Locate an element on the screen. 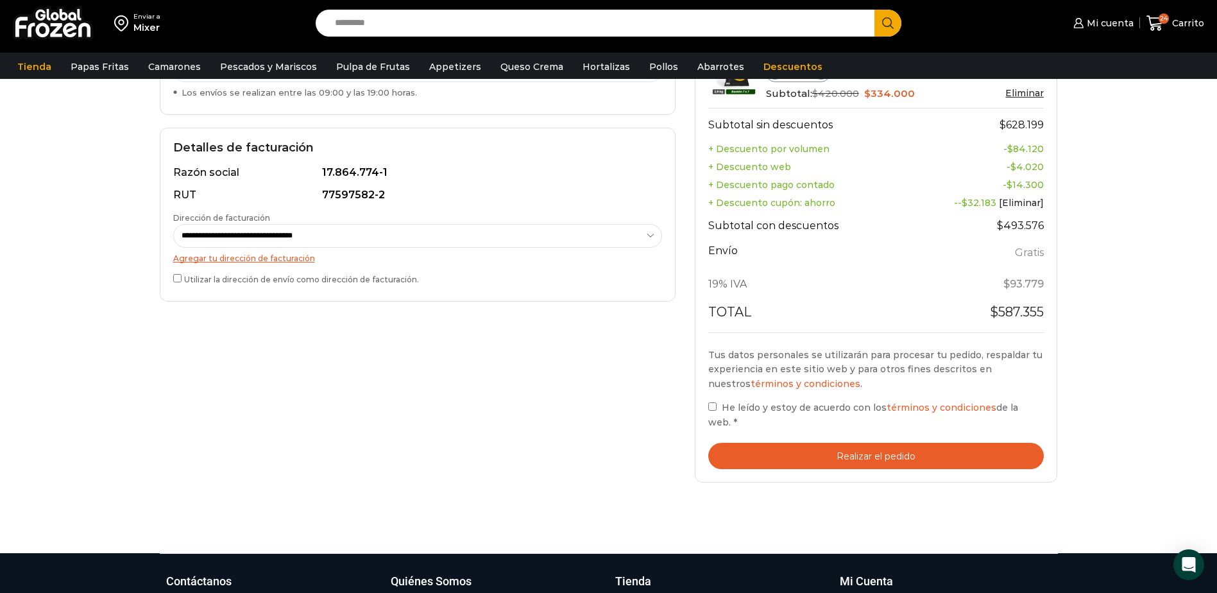 This screenshot has width=1217, height=593. bdi: 587.355 is located at coordinates (1017, 312).